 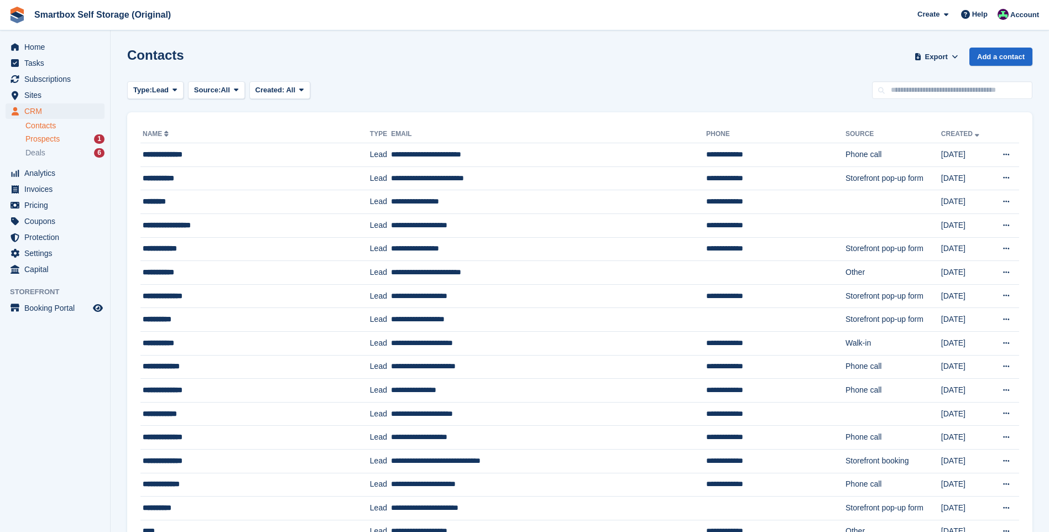 What do you see at coordinates (143, 90) in the screenshot?
I see `span: Type:` at bounding box center [143, 90].